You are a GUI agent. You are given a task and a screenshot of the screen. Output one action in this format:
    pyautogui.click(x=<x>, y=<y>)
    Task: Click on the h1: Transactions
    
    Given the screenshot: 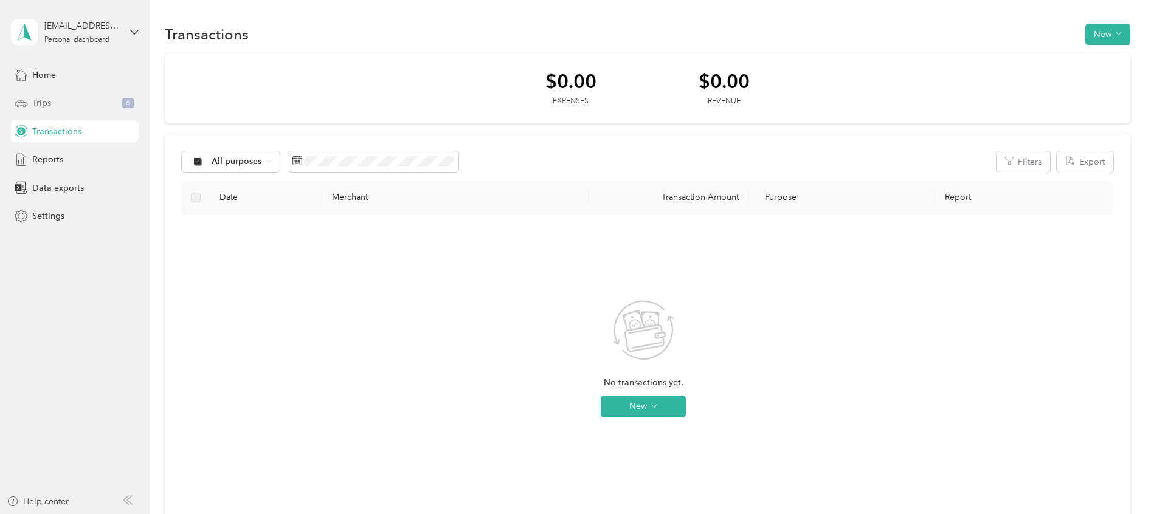 What is the action you would take?
    pyautogui.click(x=207, y=34)
    